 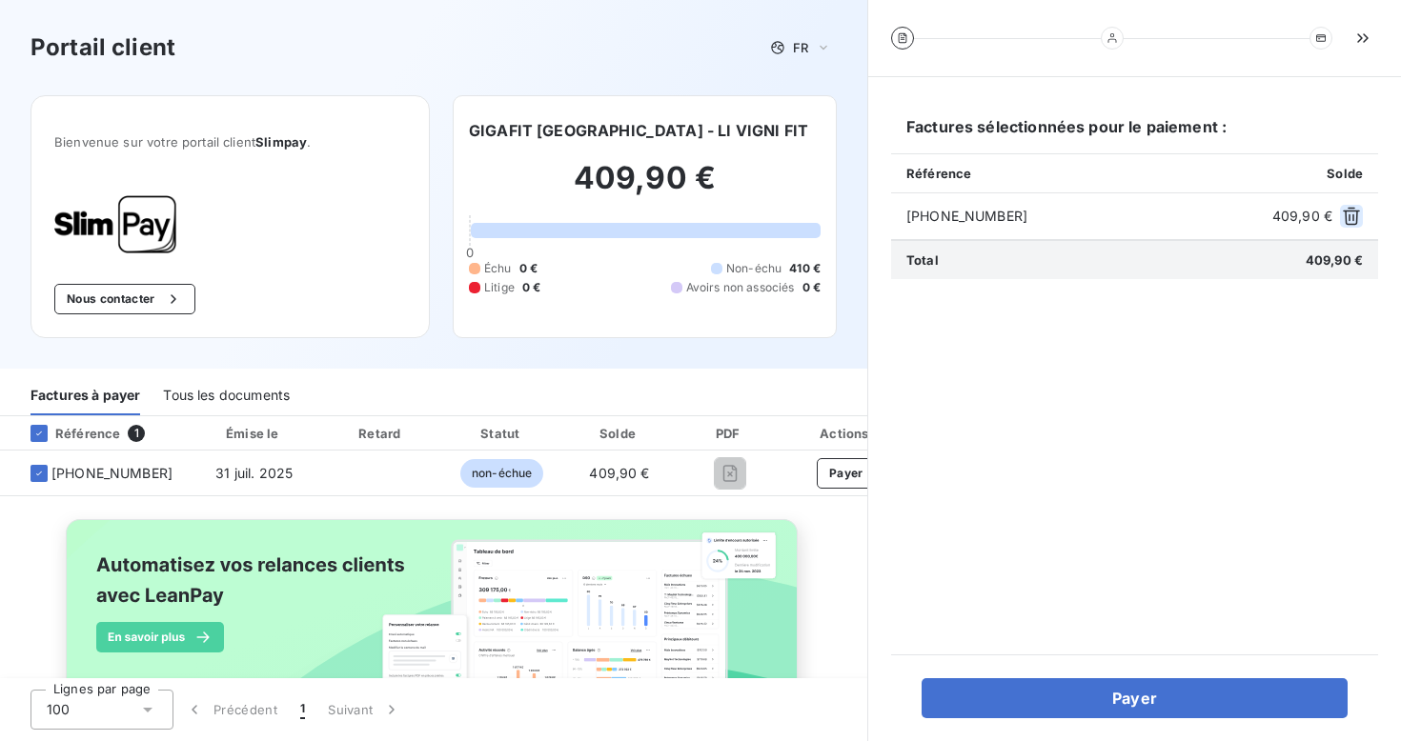 I want to click on span: Échu, so click(x=497, y=269).